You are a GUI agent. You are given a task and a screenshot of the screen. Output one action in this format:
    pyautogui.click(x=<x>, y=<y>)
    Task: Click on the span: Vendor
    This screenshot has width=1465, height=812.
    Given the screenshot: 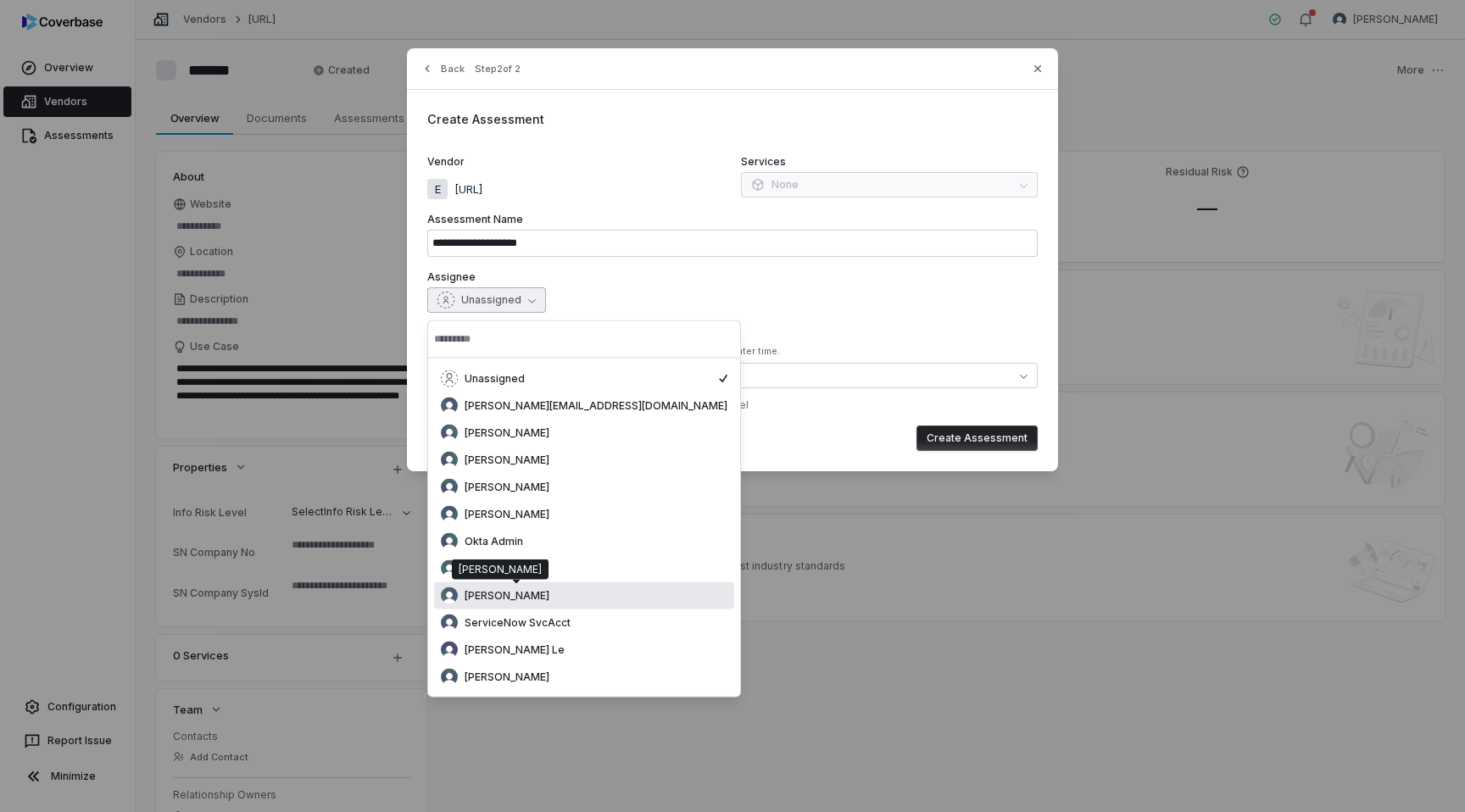 What is the action you would take?
    pyautogui.click(x=446, y=162)
    